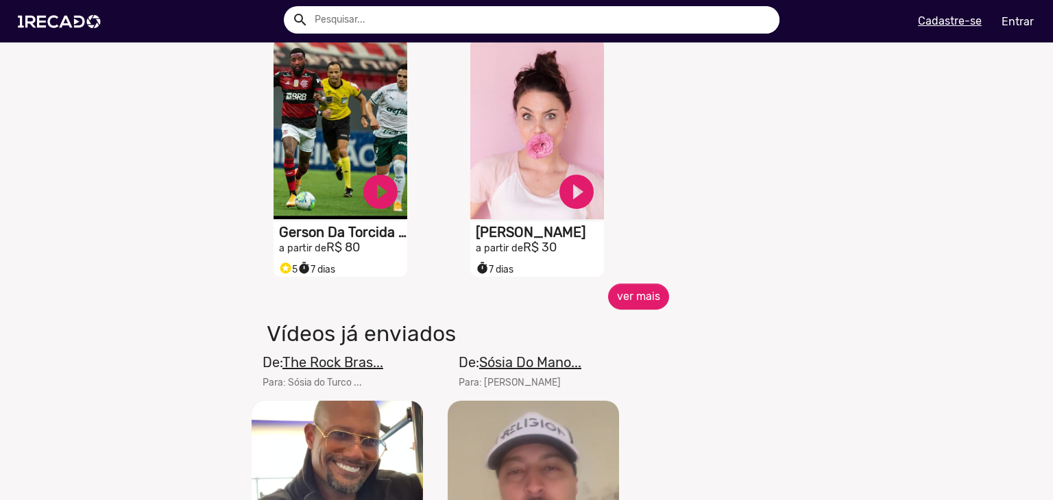  Describe the element at coordinates (343, 232) in the screenshot. I see `h1: Gerson Da Torcida Oficial` at that location.